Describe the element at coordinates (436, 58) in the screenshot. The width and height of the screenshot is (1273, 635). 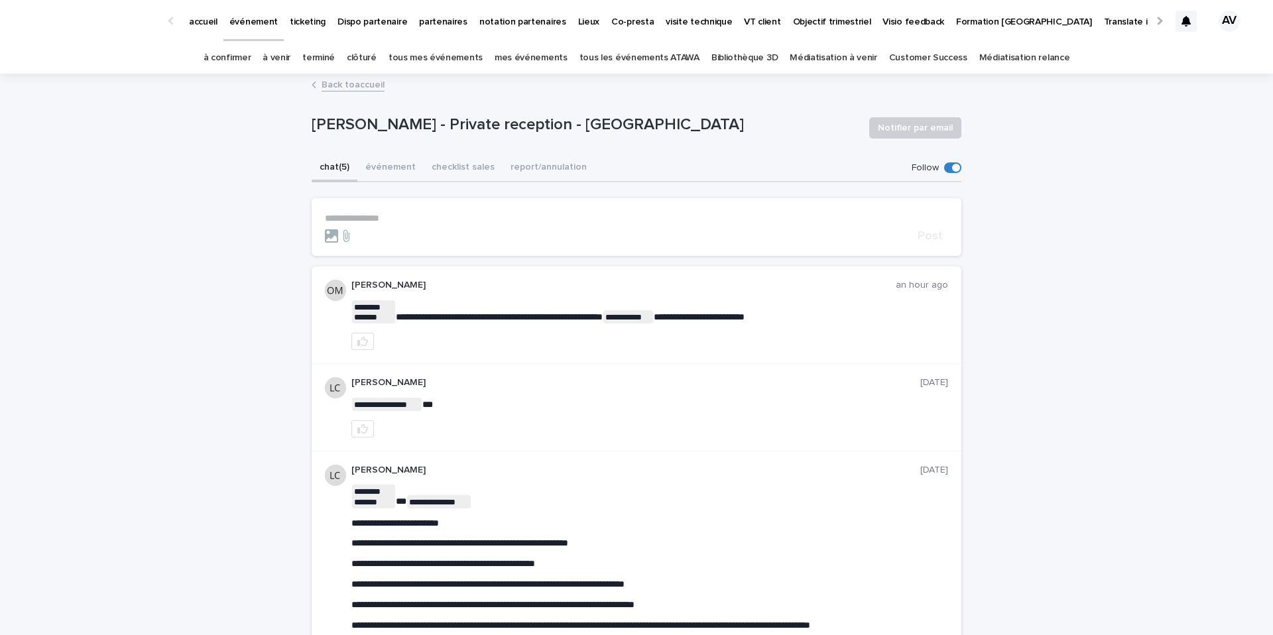
I see `a: tous mes événements` at that location.